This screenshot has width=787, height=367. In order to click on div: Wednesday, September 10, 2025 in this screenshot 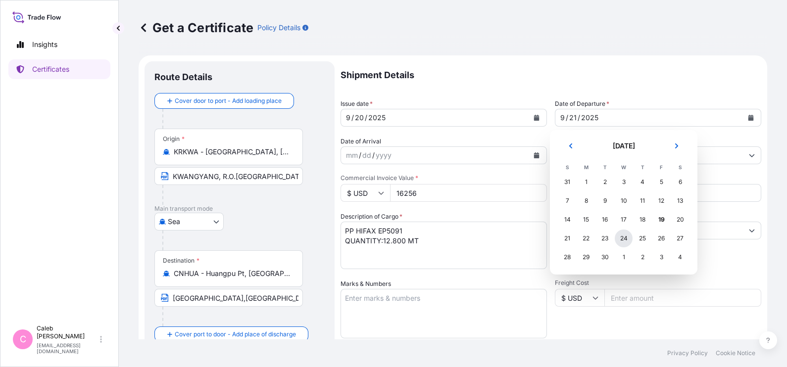, I will do `click(624, 201)`.